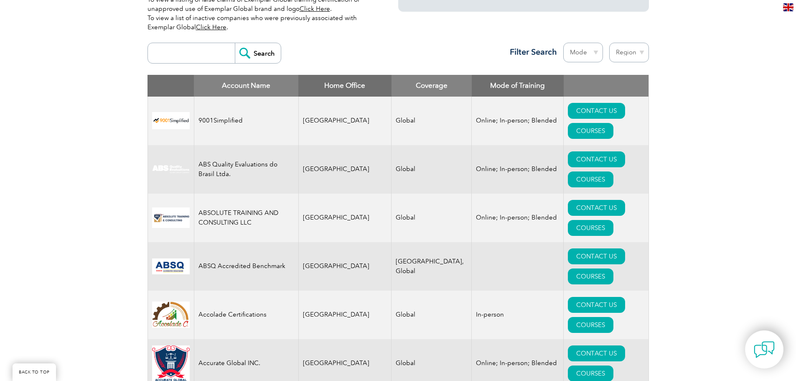 Image resolution: width=796 pixels, height=381 pixels. I want to click on img: en, so click(788, 7).